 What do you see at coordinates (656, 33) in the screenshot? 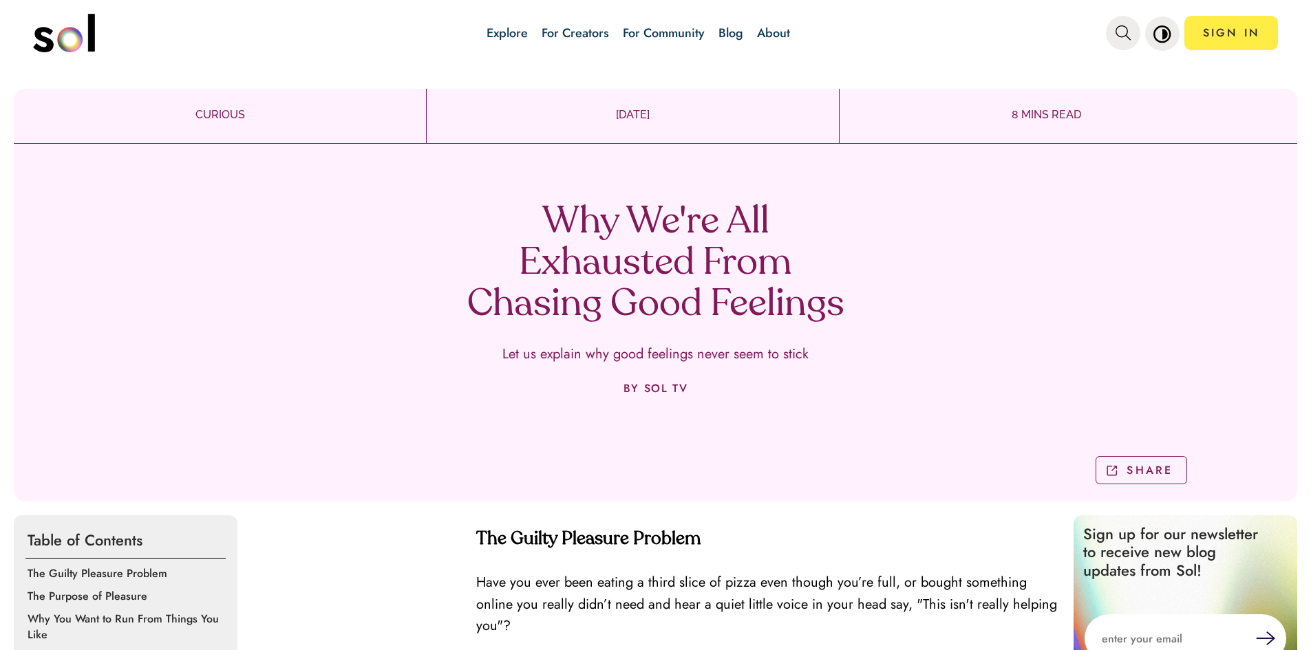
I see `nav: main navigation` at bounding box center [656, 33].